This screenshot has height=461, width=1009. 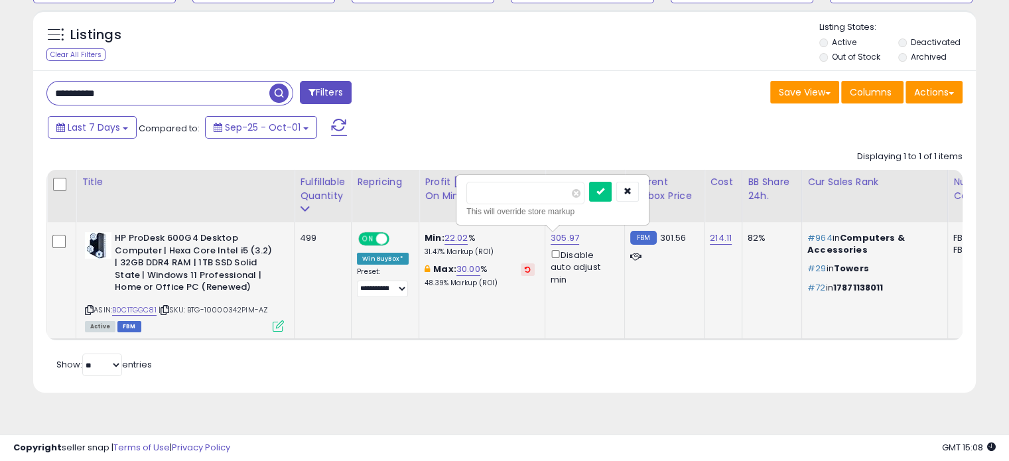 What do you see at coordinates (583, 267) in the screenshot?
I see `div: Disable auto adjust min` at bounding box center [583, 267].